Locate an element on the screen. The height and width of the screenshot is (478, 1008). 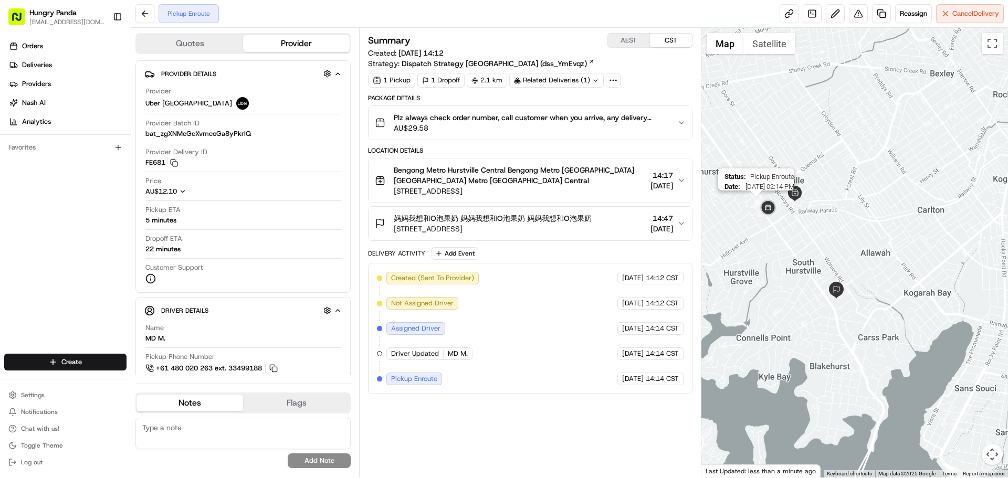
span: Assigned Driver is located at coordinates (416, 329).